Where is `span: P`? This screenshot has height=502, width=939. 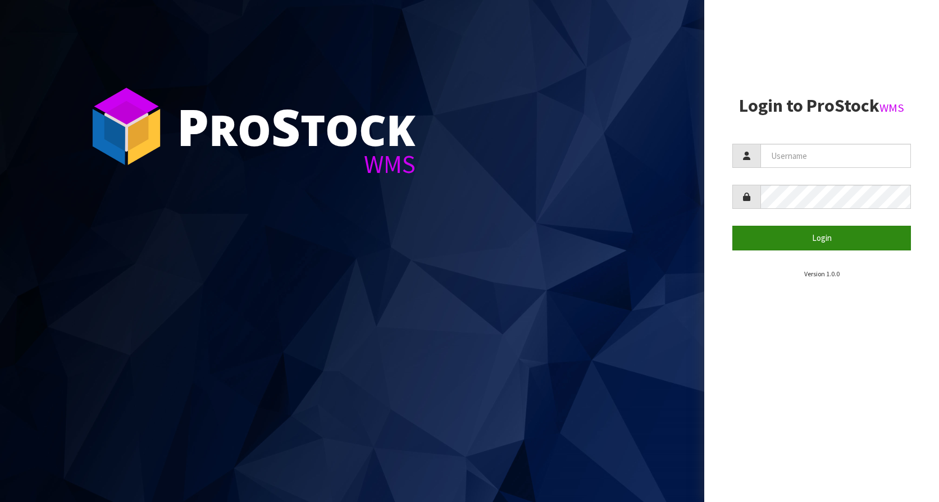 span: P is located at coordinates (193, 126).